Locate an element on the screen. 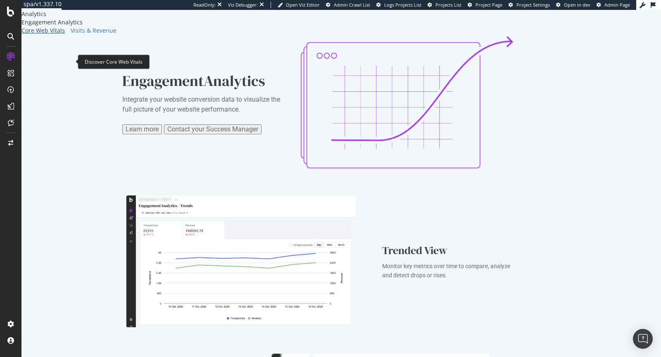  a: Open in dev is located at coordinates (573, 5).